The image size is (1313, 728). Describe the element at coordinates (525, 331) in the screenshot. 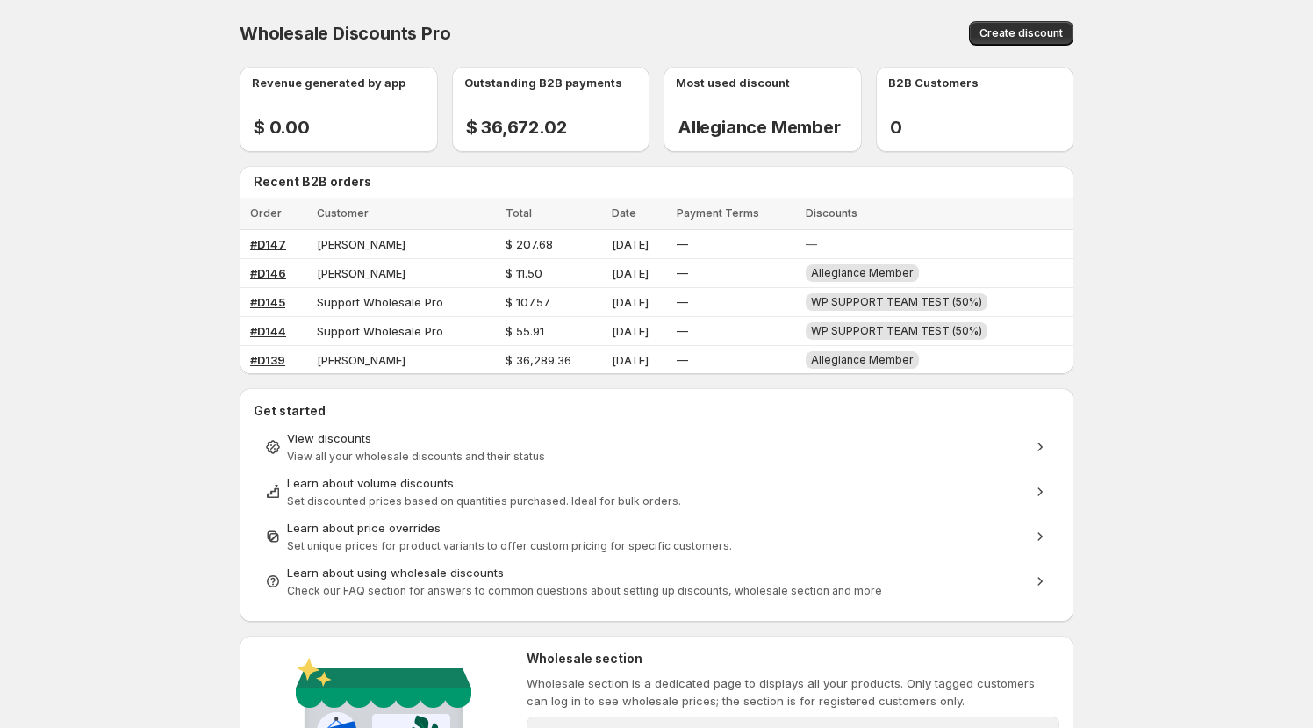

I see `span: $ 55.91` at that location.